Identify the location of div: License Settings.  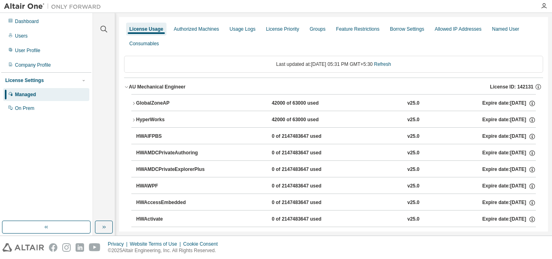
(24, 80).